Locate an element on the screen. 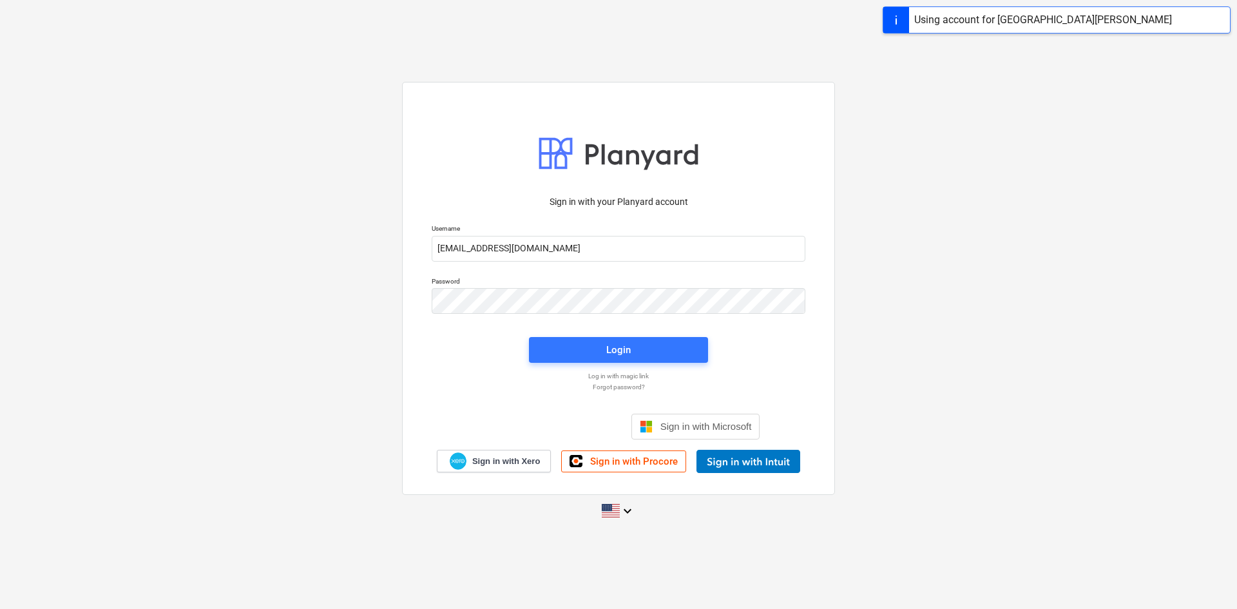 This screenshot has width=1237, height=609. span: Sign in with Xero is located at coordinates (506, 461).